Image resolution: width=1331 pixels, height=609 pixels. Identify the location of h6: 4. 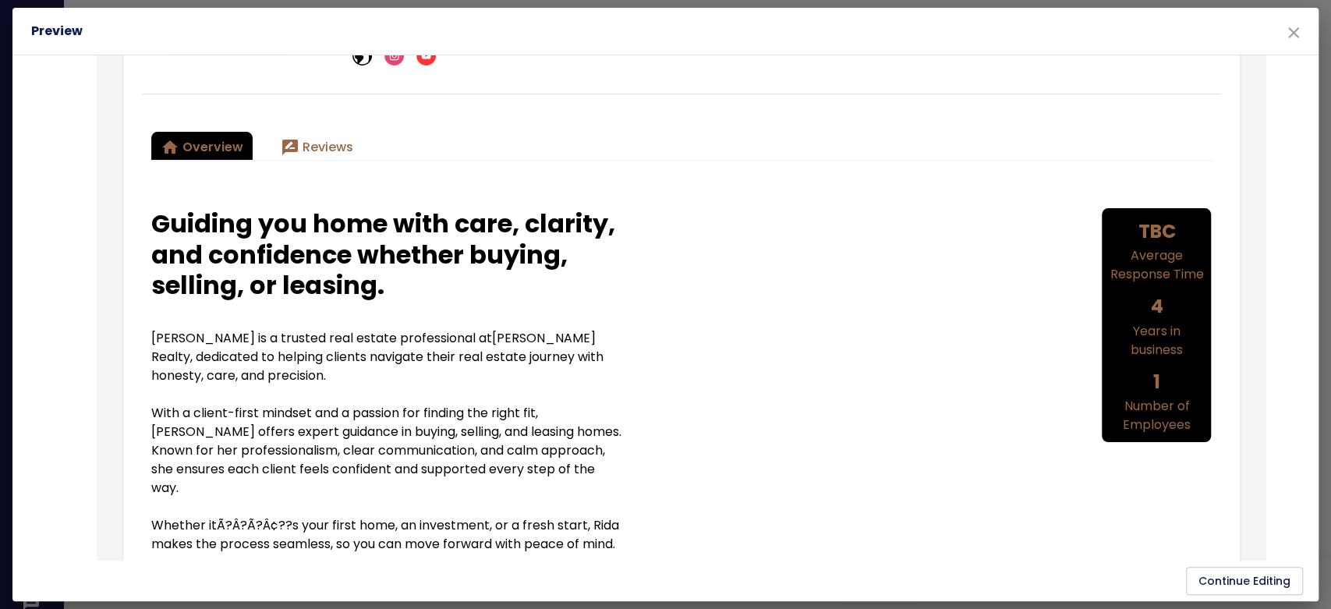
(1157, 307).